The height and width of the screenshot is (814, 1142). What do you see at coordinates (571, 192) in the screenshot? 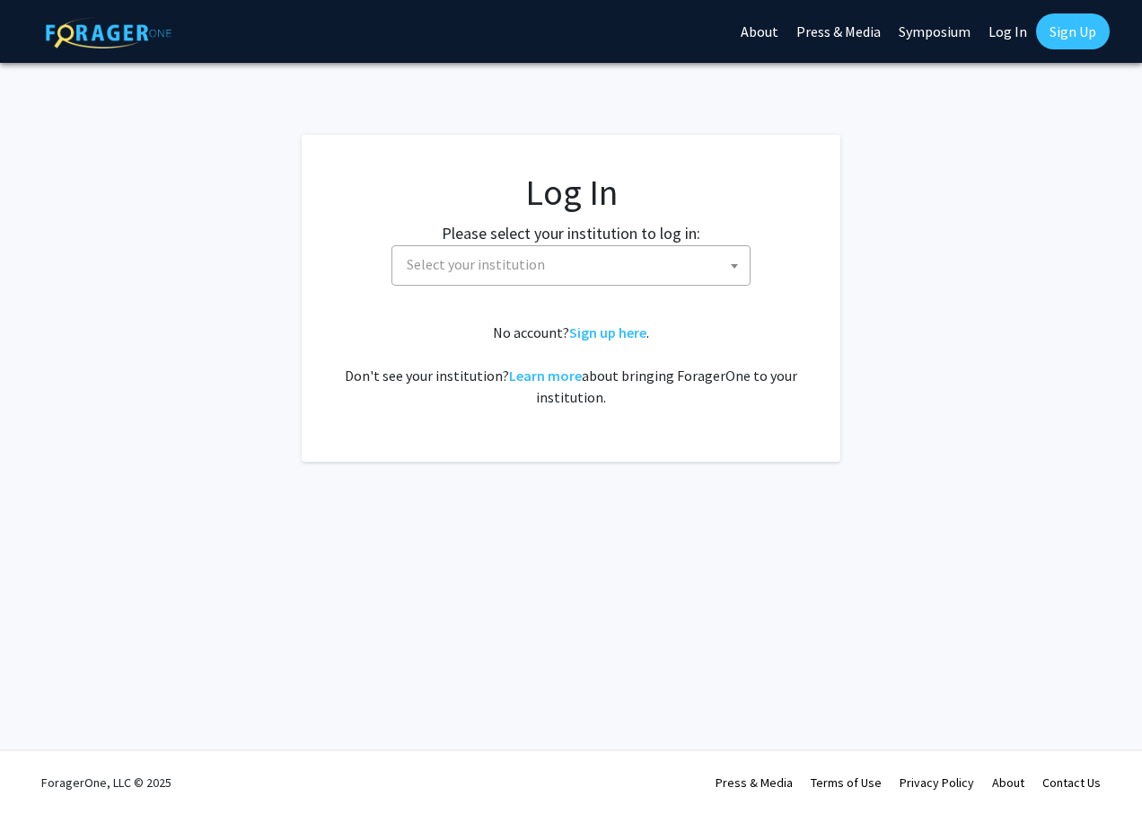
I see `h1: Log In` at bounding box center [571, 192].